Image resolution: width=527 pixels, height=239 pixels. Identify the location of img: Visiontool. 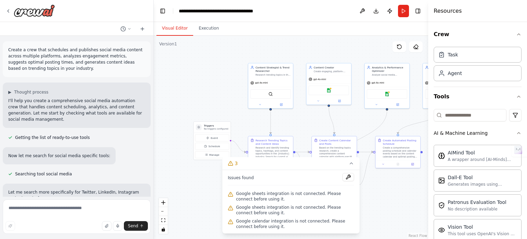
(442, 230).